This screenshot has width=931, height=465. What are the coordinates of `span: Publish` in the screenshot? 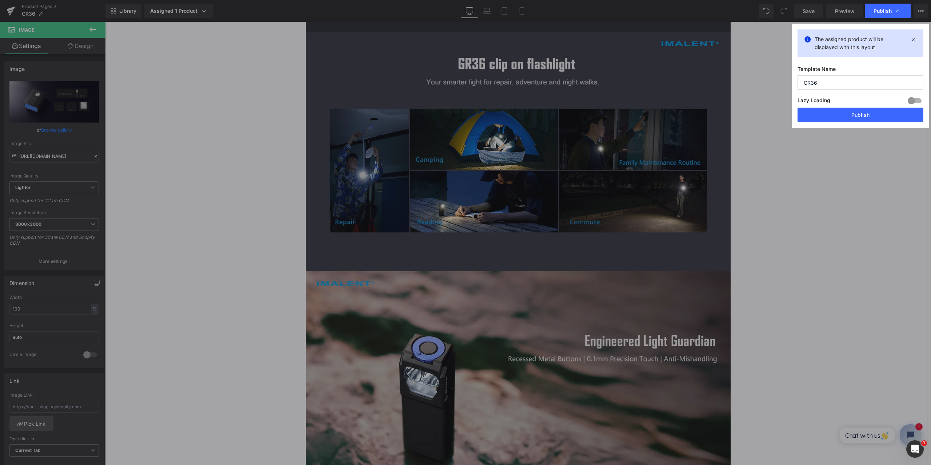 It's located at (883, 11).